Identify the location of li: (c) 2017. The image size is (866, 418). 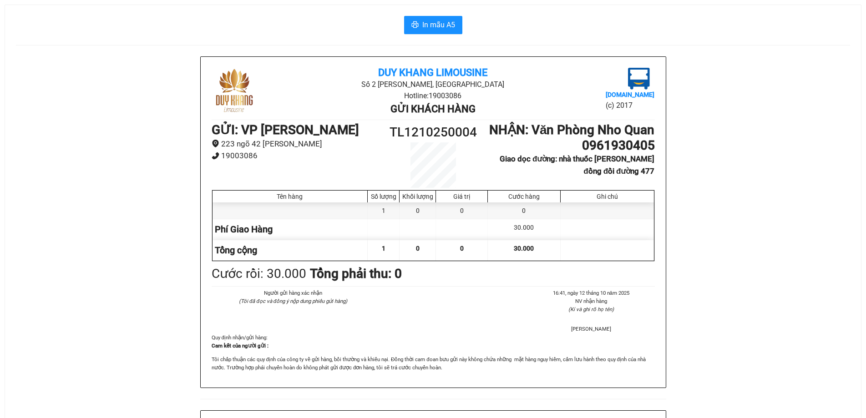
(630, 105).